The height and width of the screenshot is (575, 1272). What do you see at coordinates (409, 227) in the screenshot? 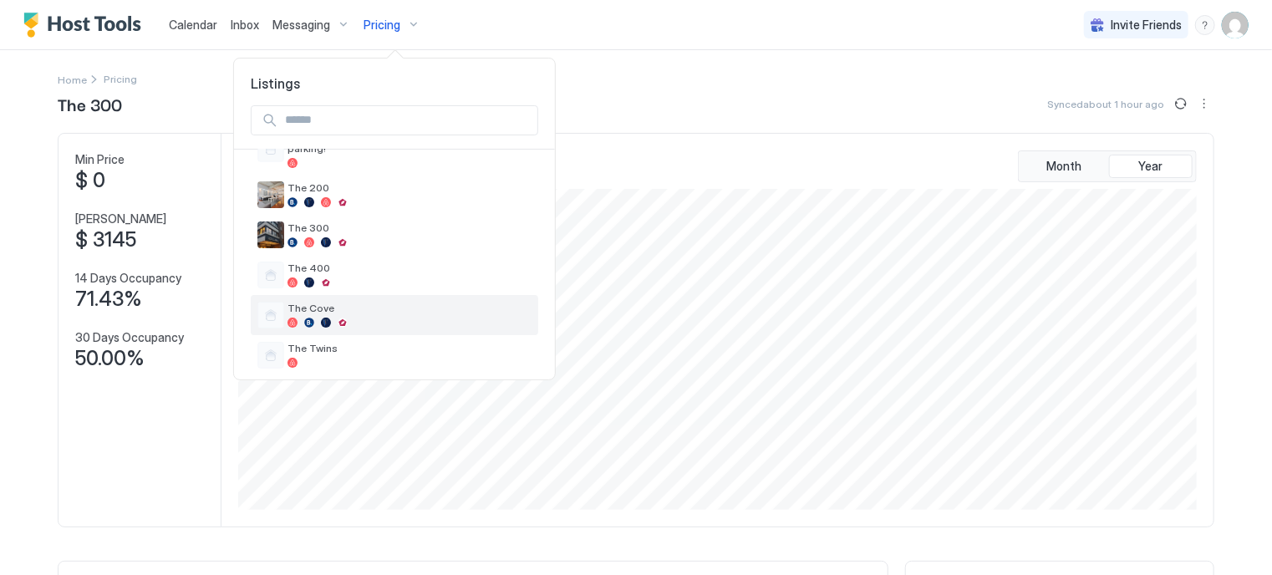
I see `span: The 300` at bounding box center [409, 227].